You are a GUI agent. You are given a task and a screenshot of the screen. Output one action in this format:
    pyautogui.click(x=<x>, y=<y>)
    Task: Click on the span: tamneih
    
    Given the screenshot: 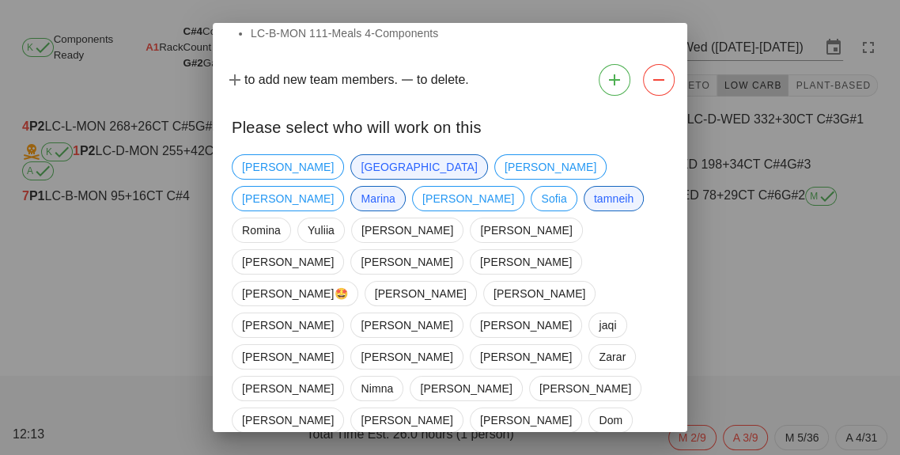 What is the action you would take?
    pyautogui.click(x=614, y=199)
    